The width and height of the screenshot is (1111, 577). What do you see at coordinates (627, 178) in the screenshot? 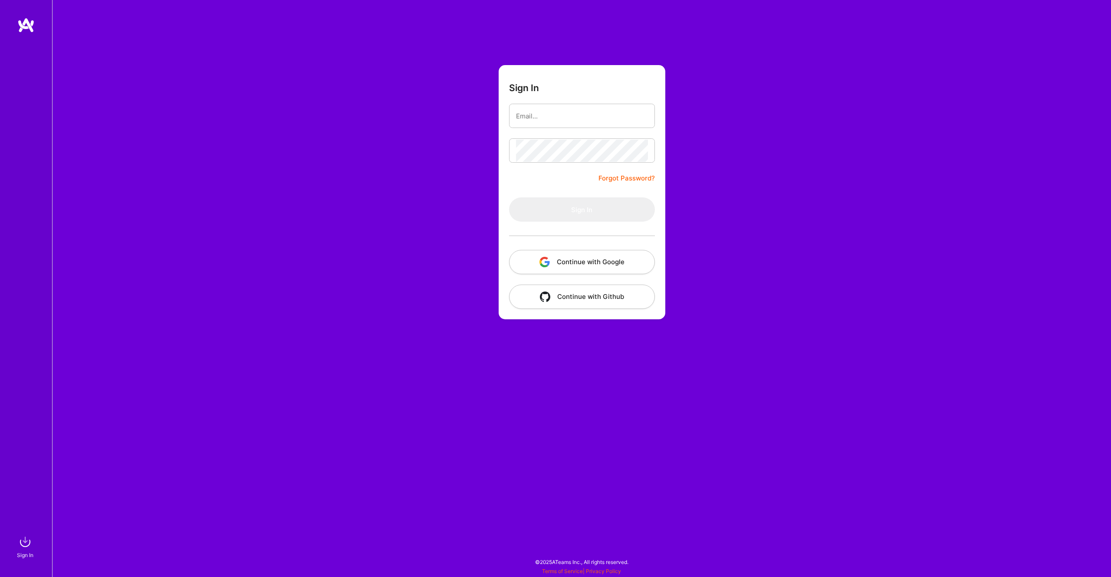
I see `a: Forgot Password?` at bounding box center [627, 178].